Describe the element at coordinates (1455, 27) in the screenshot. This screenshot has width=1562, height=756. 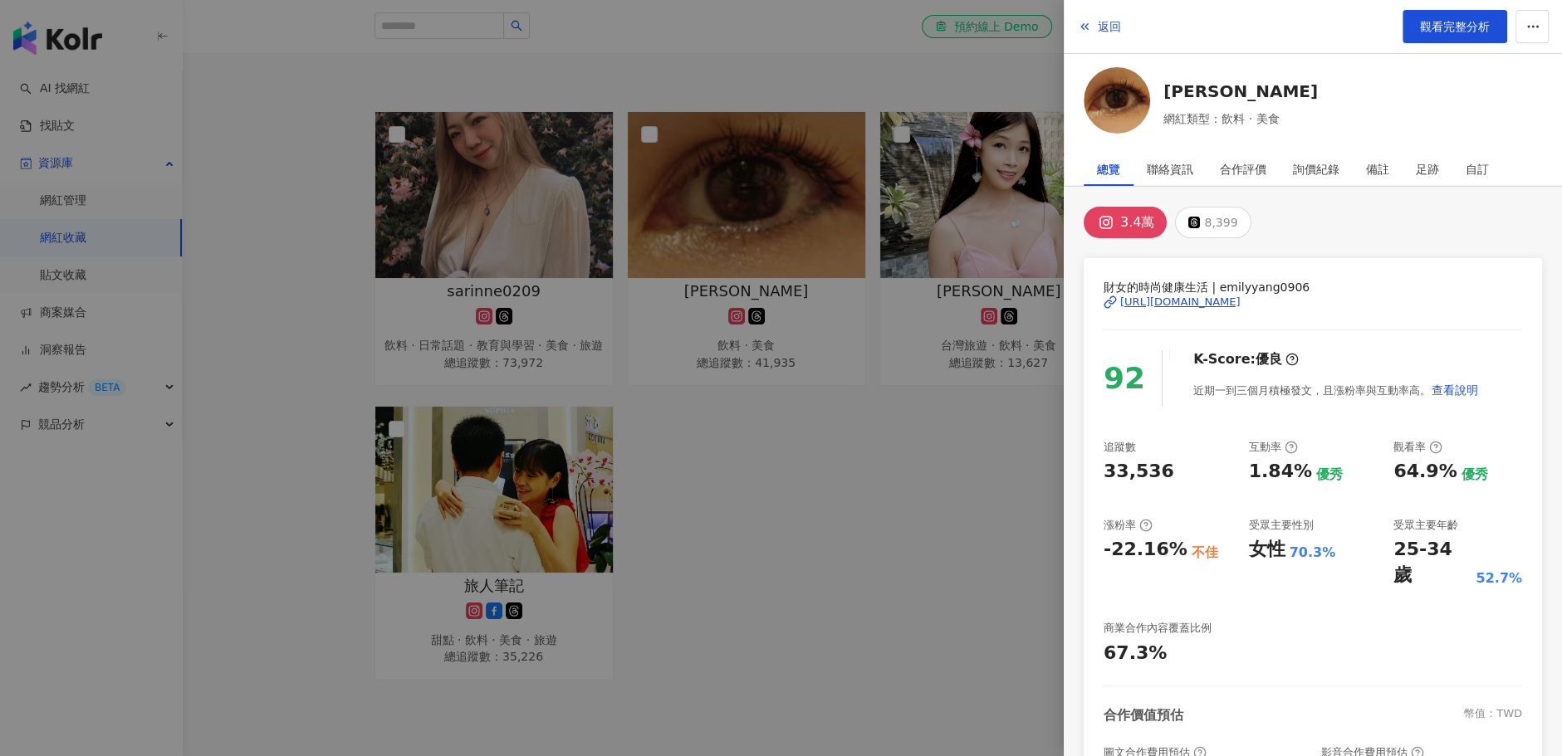
I see `span: 觀看完整分析` at that location.